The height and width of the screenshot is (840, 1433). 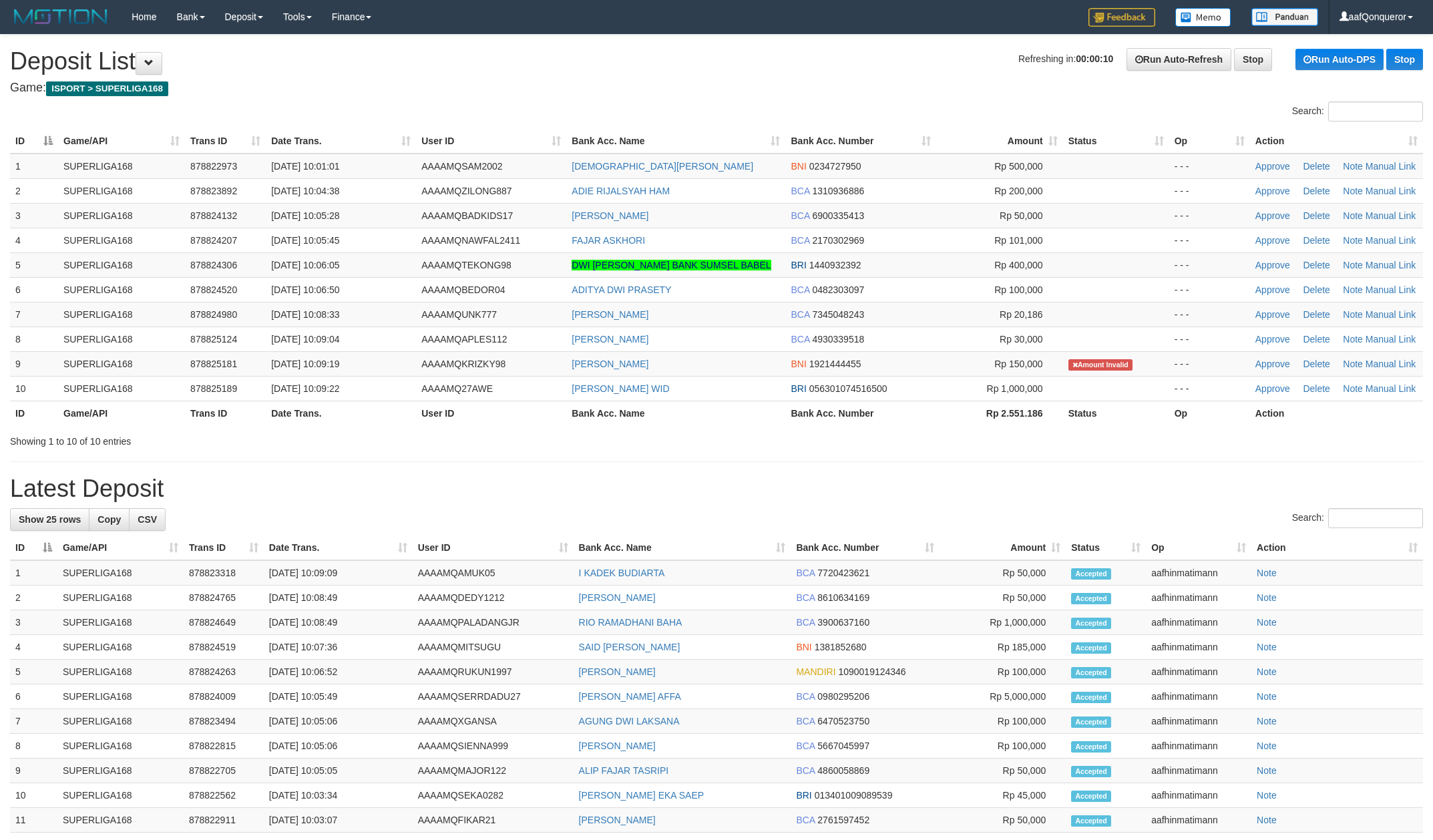 What do you see at coordinates (843, 622) in the screenshot?
I see `span: Copy 3900637160 to clipboard` at bounding box center [843, 622].